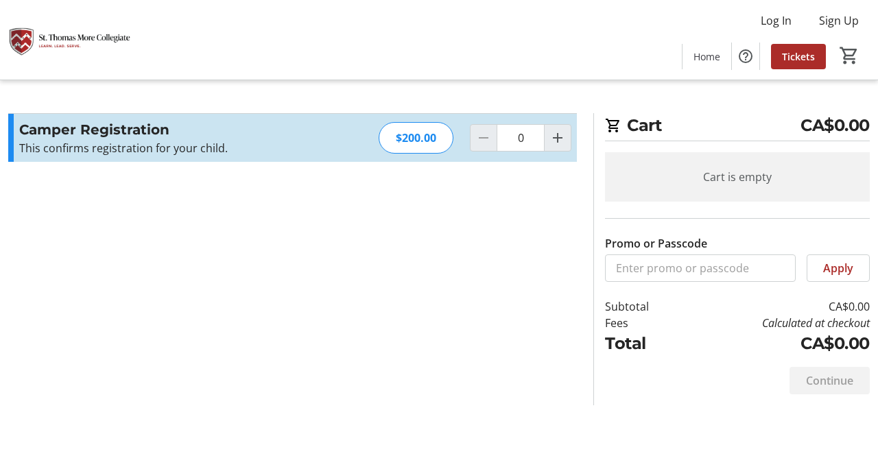 This screenshot has width=878, height=456. Describe the element at coordinates (839, 21) in the screenshot. I see `span: Sign Up` at that location.